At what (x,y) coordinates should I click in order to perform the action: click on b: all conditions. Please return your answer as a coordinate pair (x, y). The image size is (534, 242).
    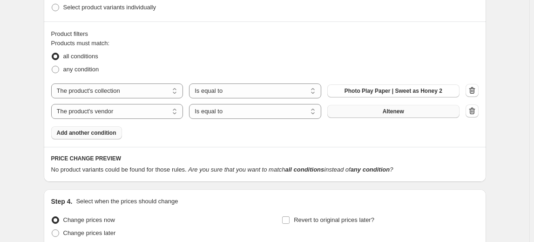
    Looking at the image, I should click on (305, 169).